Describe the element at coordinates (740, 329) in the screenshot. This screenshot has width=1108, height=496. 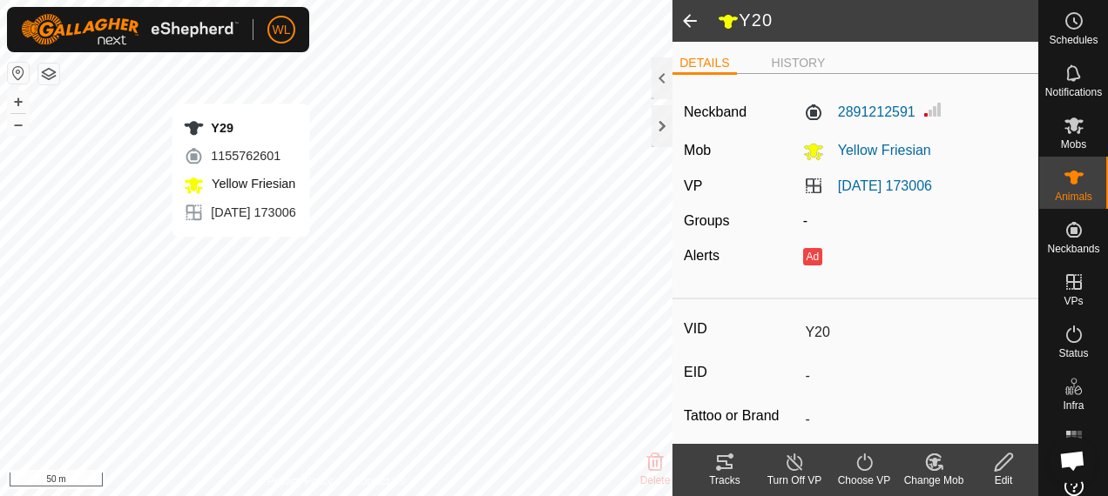
I see `label: VID` at that location.